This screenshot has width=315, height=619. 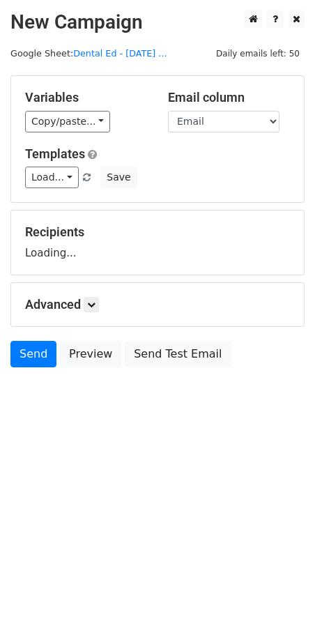 I want to click on a: Daily emails left: 50, so click(x=258, y=53).